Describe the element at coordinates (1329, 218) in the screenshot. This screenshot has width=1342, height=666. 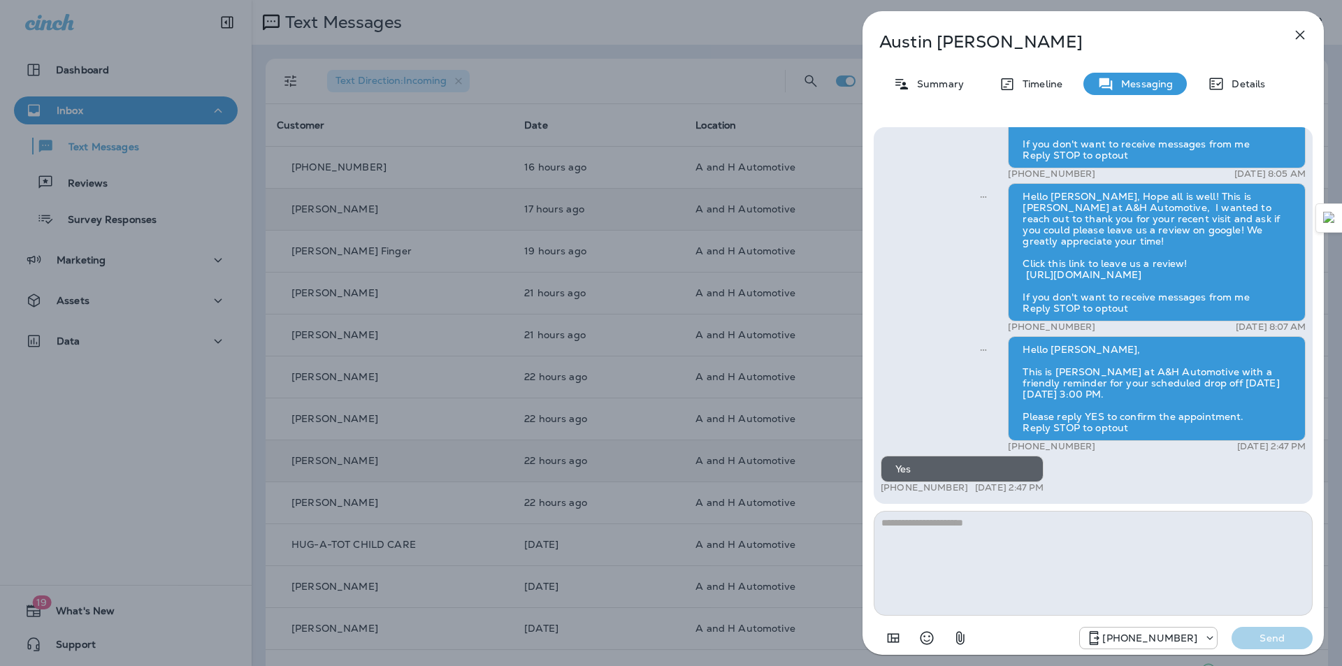
I see `img: Detect Auto` at that location.